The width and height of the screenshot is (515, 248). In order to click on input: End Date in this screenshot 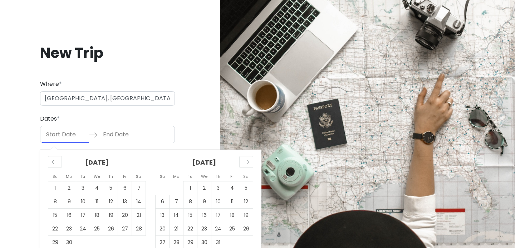, I will do `click(122, 135)`.